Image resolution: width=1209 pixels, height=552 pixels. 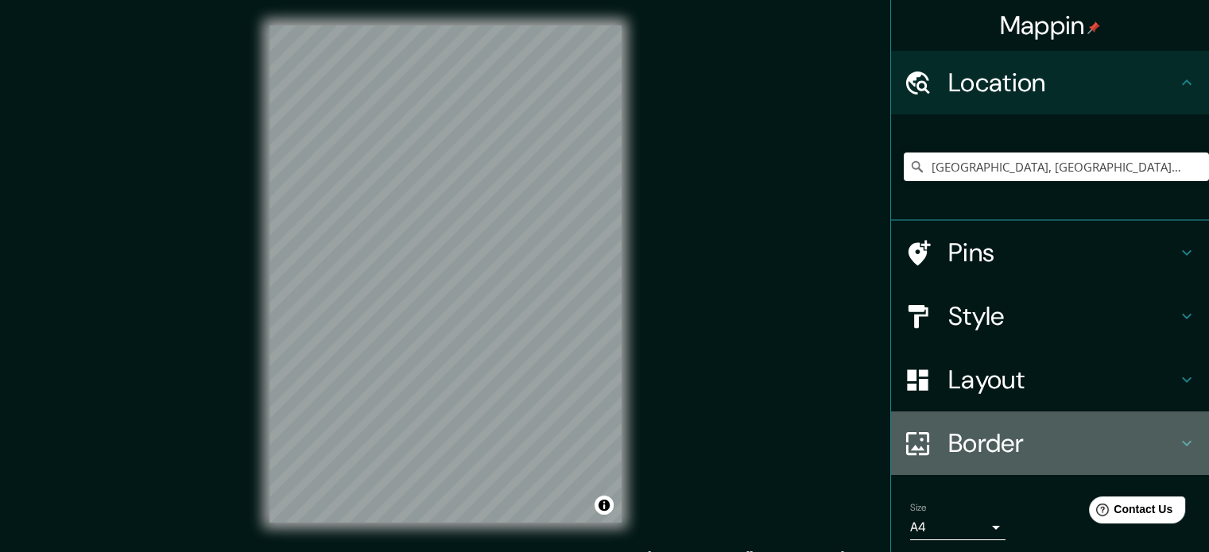 What do you see at coordinates (1050, 25) in the screenshot?
I see `h4: Mappin` at bounding box center [1050, 25].